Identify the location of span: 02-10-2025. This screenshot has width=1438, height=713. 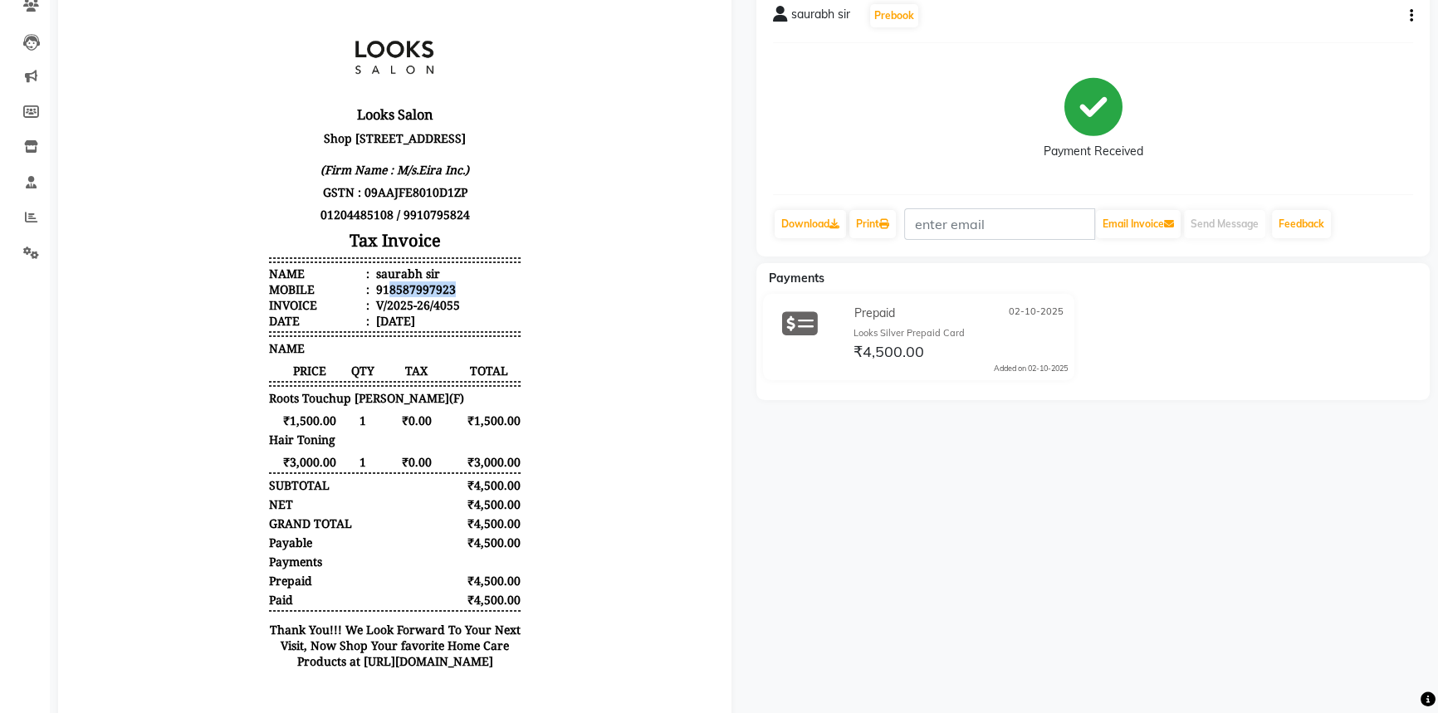
(1036, 313).